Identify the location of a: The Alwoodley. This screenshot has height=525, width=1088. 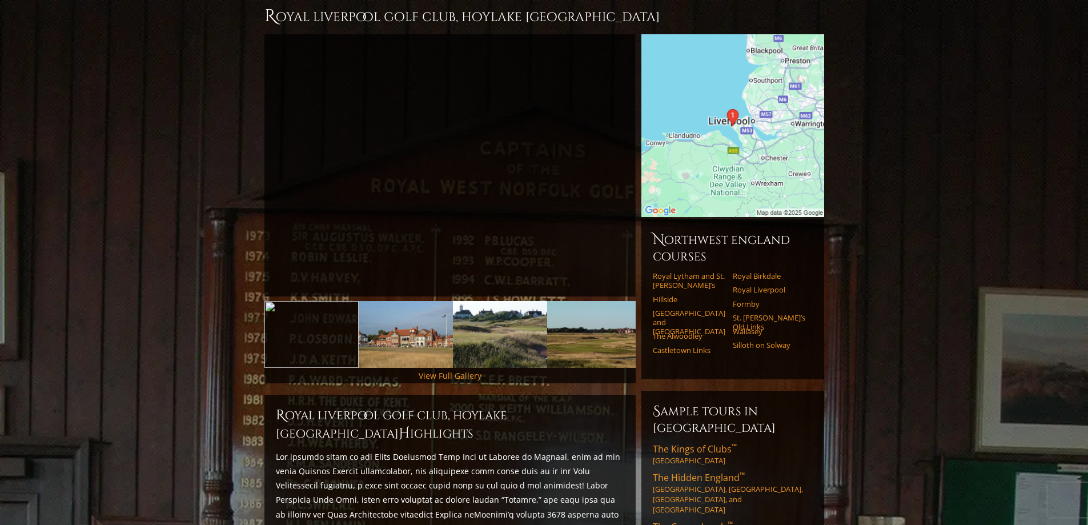
(689, 336).